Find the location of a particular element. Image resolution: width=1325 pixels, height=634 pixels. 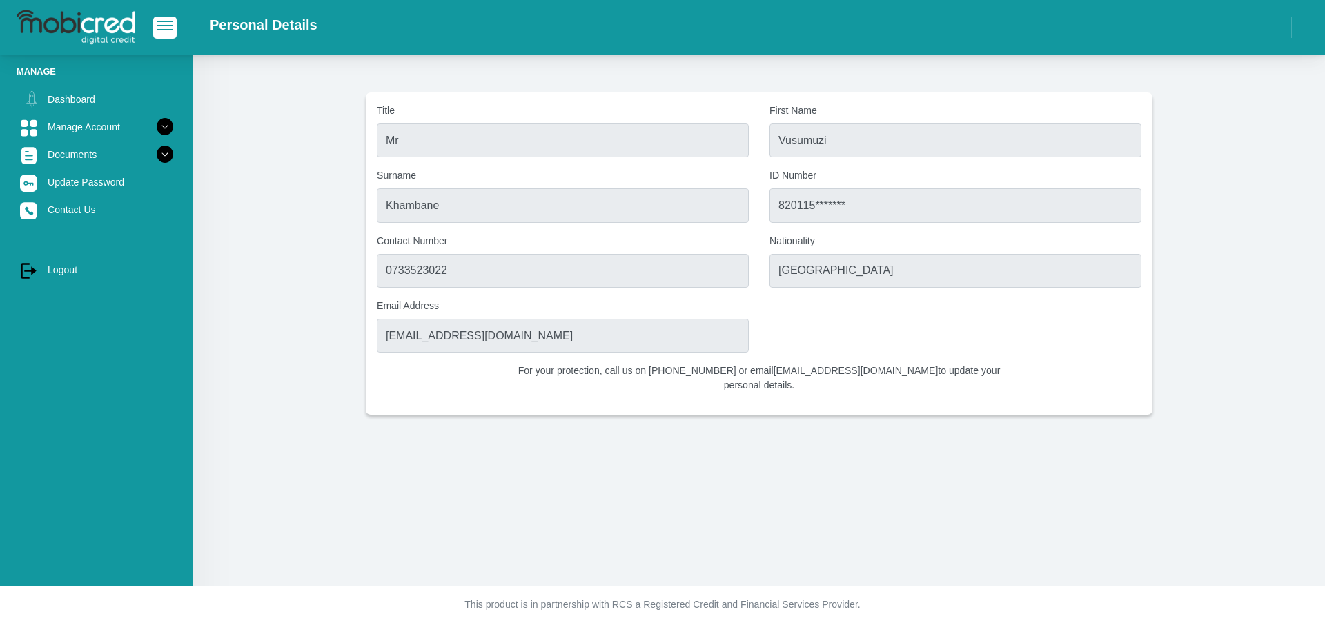

label: Nationality is located at coordinates (955, 241).